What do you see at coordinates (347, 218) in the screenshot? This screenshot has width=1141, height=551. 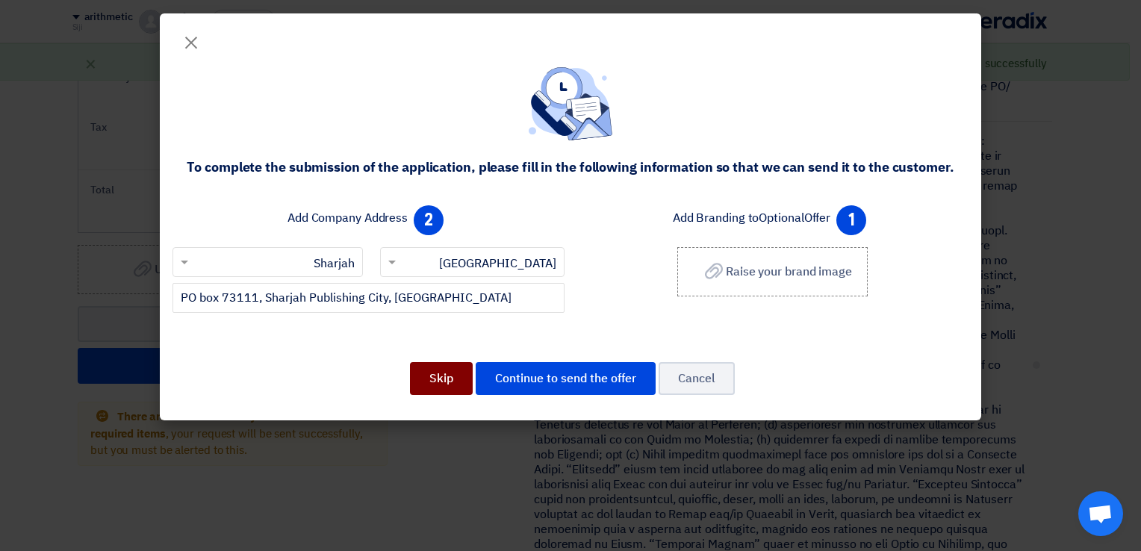 I see `label: Add Company Address` at bounding box center [347, 218].